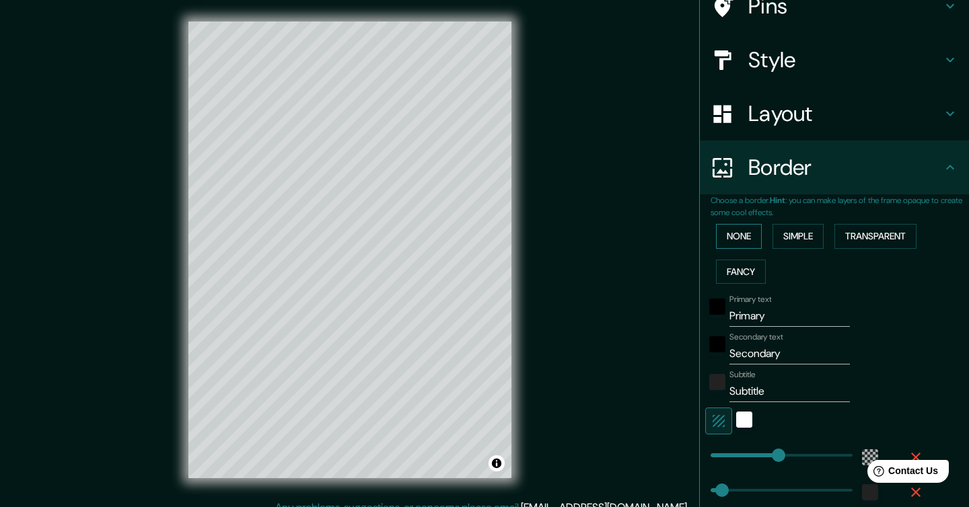 This screenshot has height=507, width=969. I want to click on label: Subtitle, so click(742, 375).